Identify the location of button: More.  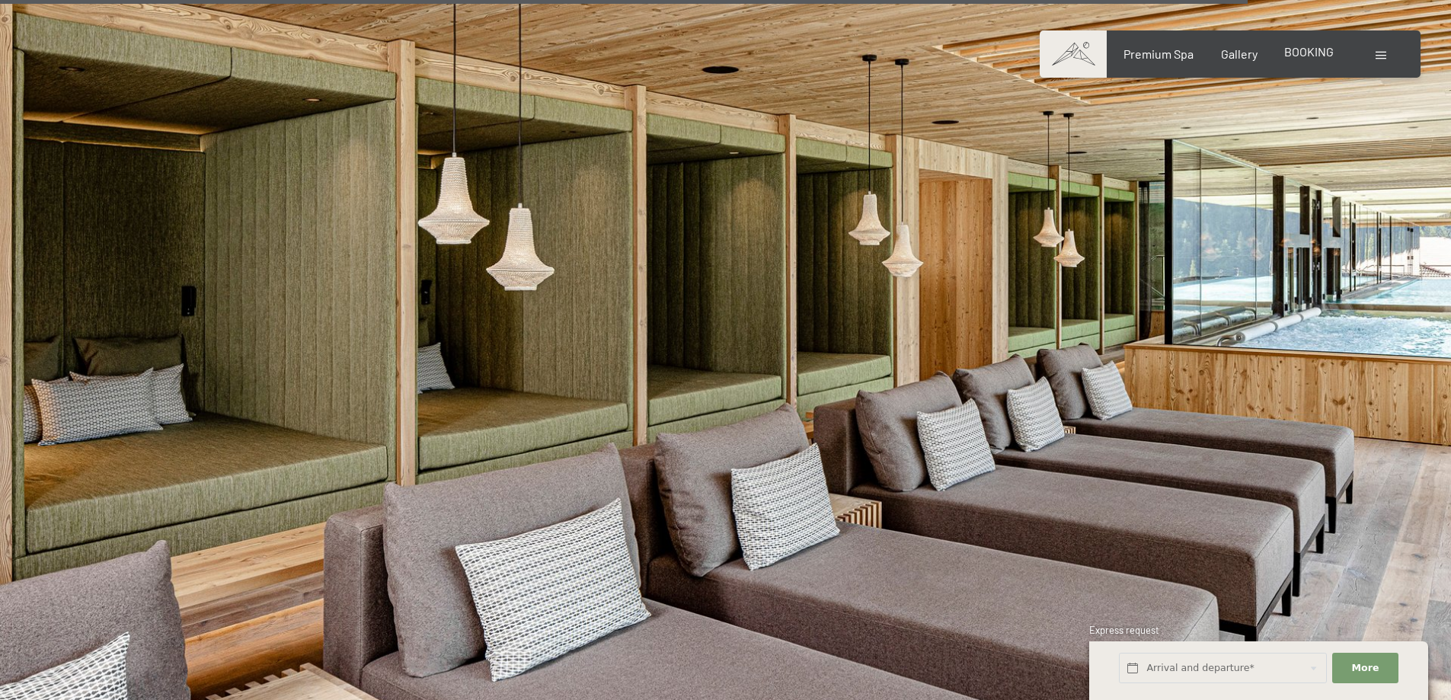
(1365, 668).